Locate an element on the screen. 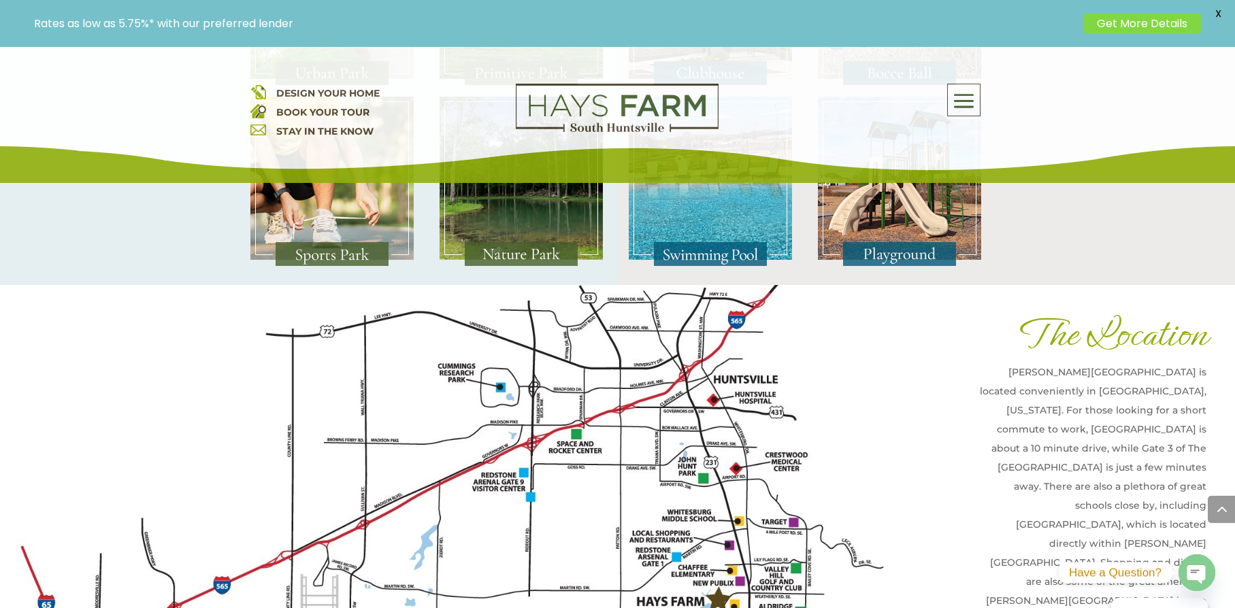  a: STAY IN THE KNOW is located at coordinates (325, 131).